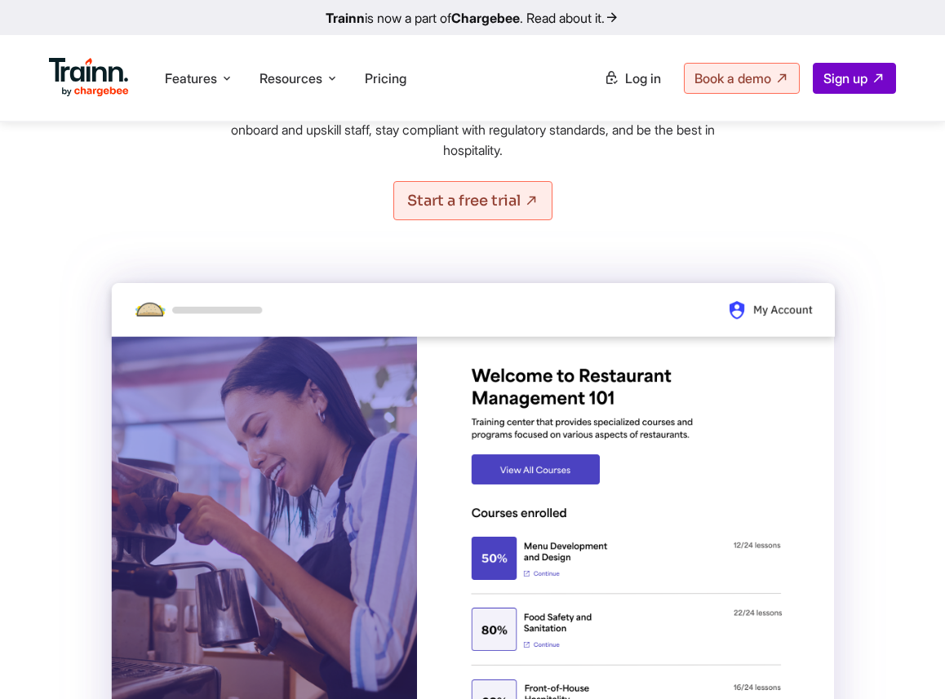 This screenshot has height=699, width=945. Describe the element at coordinates (345, 18) in the screenshot. I see `b: Trainn` at that location.